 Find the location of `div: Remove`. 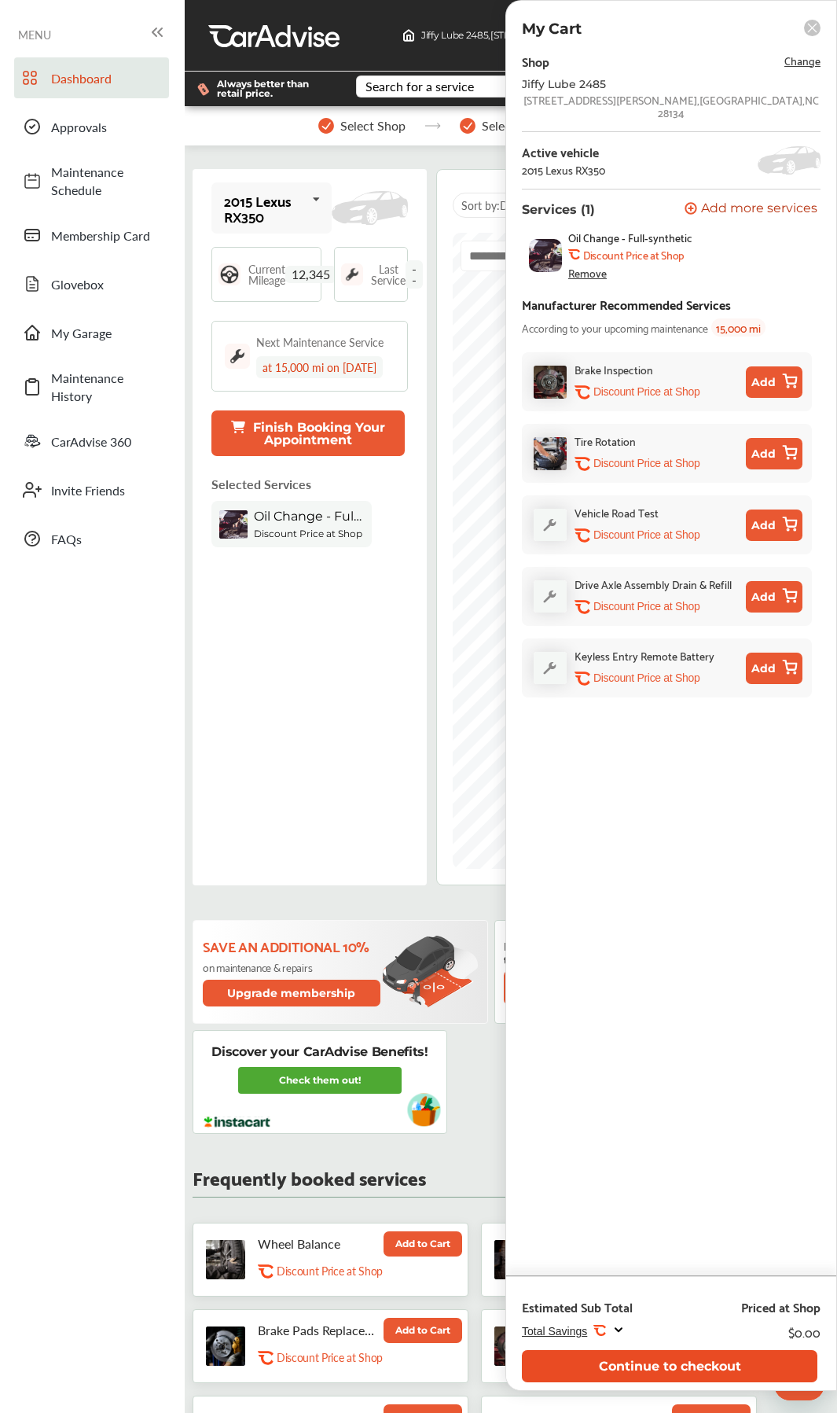

div: Remove is located at coordinates (587, 273).